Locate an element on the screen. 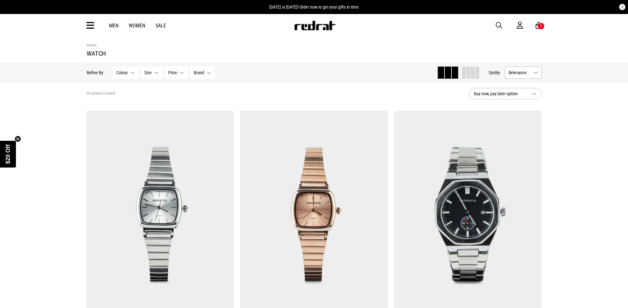 The height and width of the screenshot is (308, 628). button: Price is located at coordinates (176, 73).